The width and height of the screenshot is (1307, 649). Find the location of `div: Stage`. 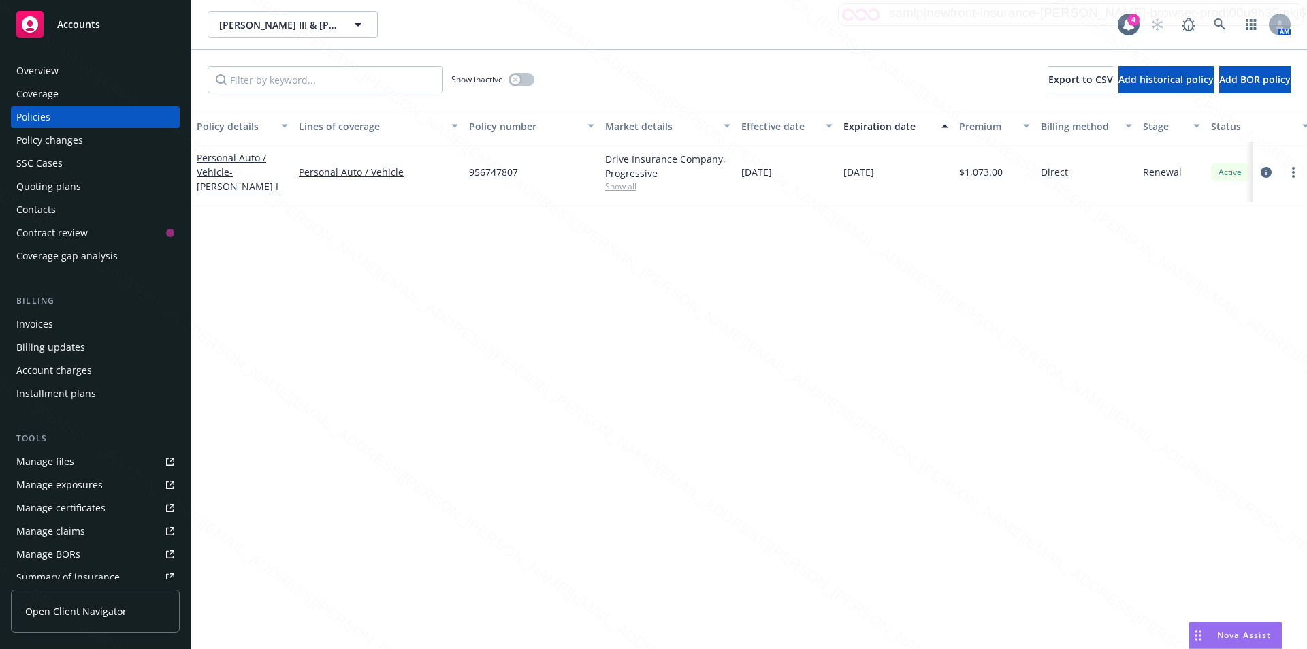

div: Stage is located at coordinates (1164, 126).